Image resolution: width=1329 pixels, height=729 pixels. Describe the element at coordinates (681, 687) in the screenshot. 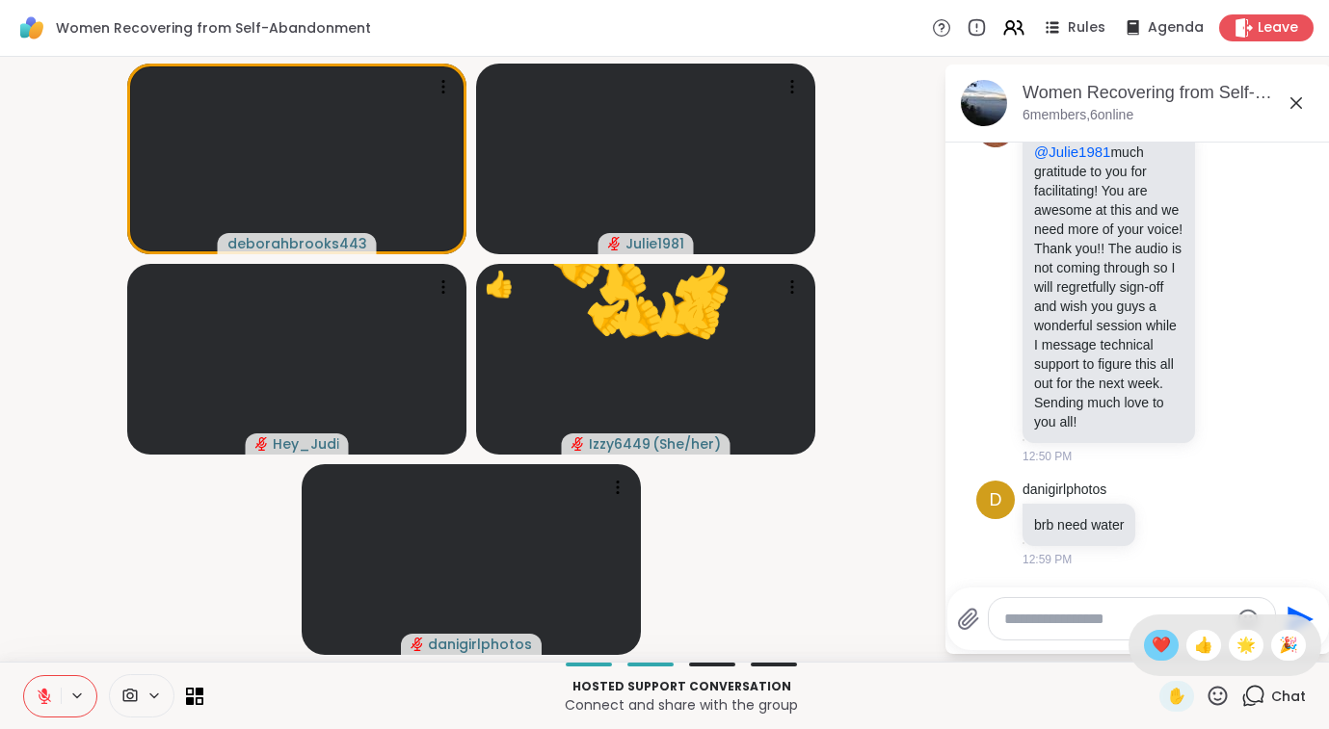

I see `p: Hosted support conversation` at that location.